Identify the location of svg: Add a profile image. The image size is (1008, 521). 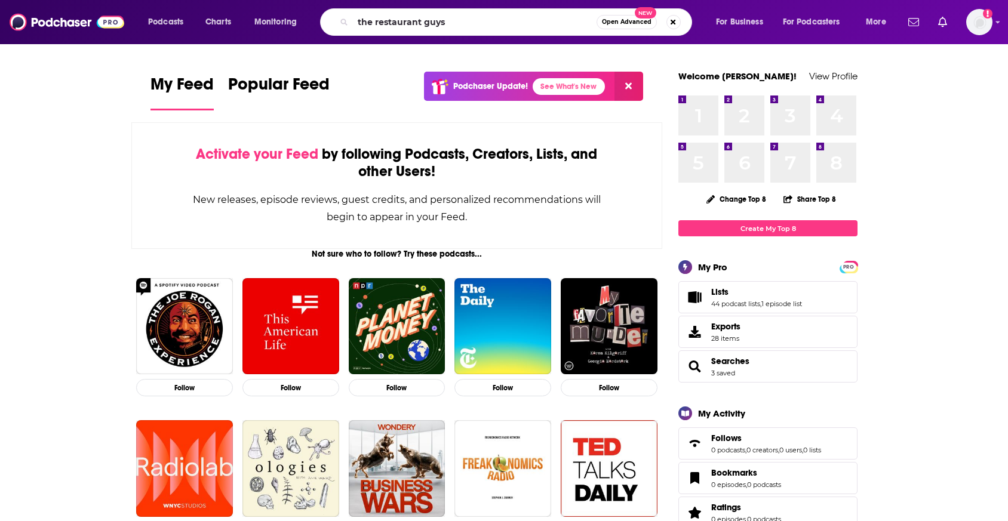
(988, 14).